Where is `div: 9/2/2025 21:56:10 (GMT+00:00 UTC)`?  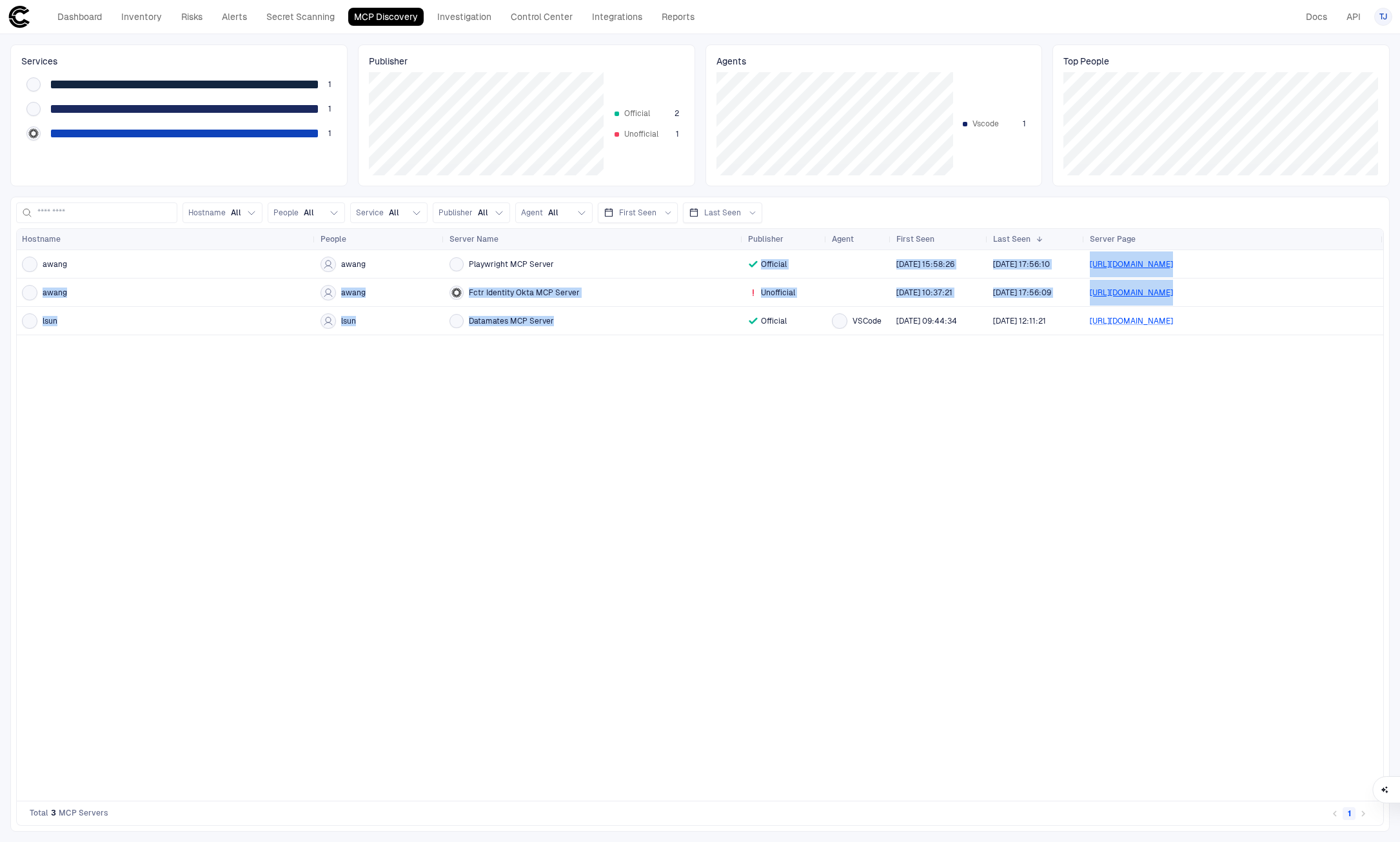
div: 9/2/2025 21:56:10 (GMT+00:00 UTC) is located at coordinates (1022, 264).